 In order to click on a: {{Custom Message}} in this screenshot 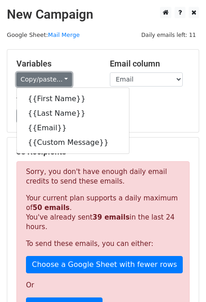, I will do `click(73, 143)`.